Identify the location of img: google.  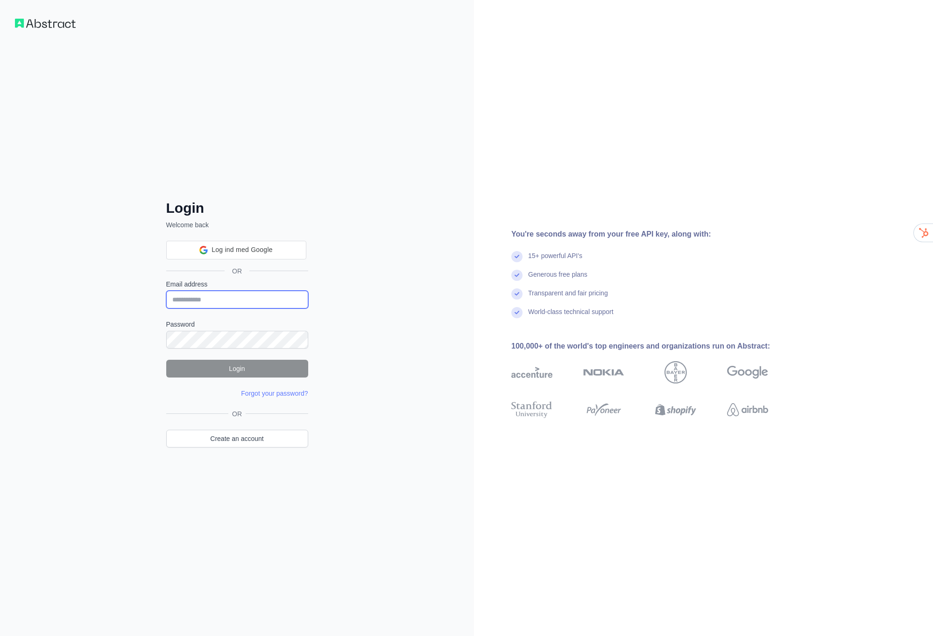
(747, 373).